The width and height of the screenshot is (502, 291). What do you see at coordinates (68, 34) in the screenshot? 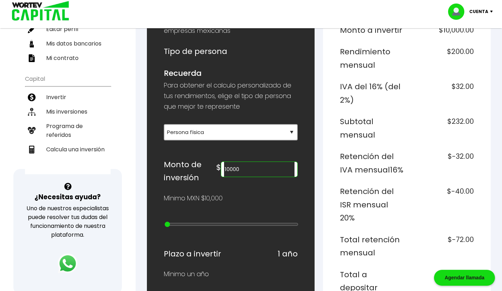
I see `ul: Perfil` at bounding box center [68, 34].